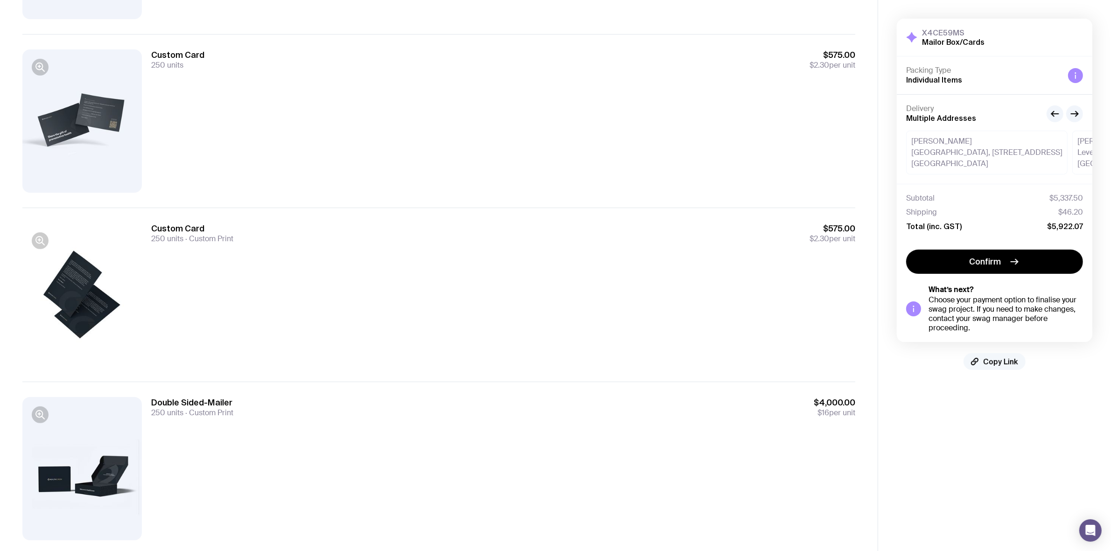 The image size is (1111, 551). I want to click on span: $5,922.07, so click(1065, 226).